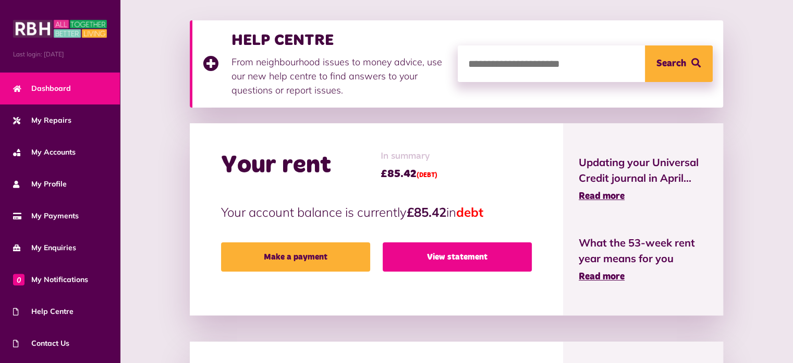  Describe the element at coordinates (46, 215) in the screenshot. I see `span: My Payments` at that location.